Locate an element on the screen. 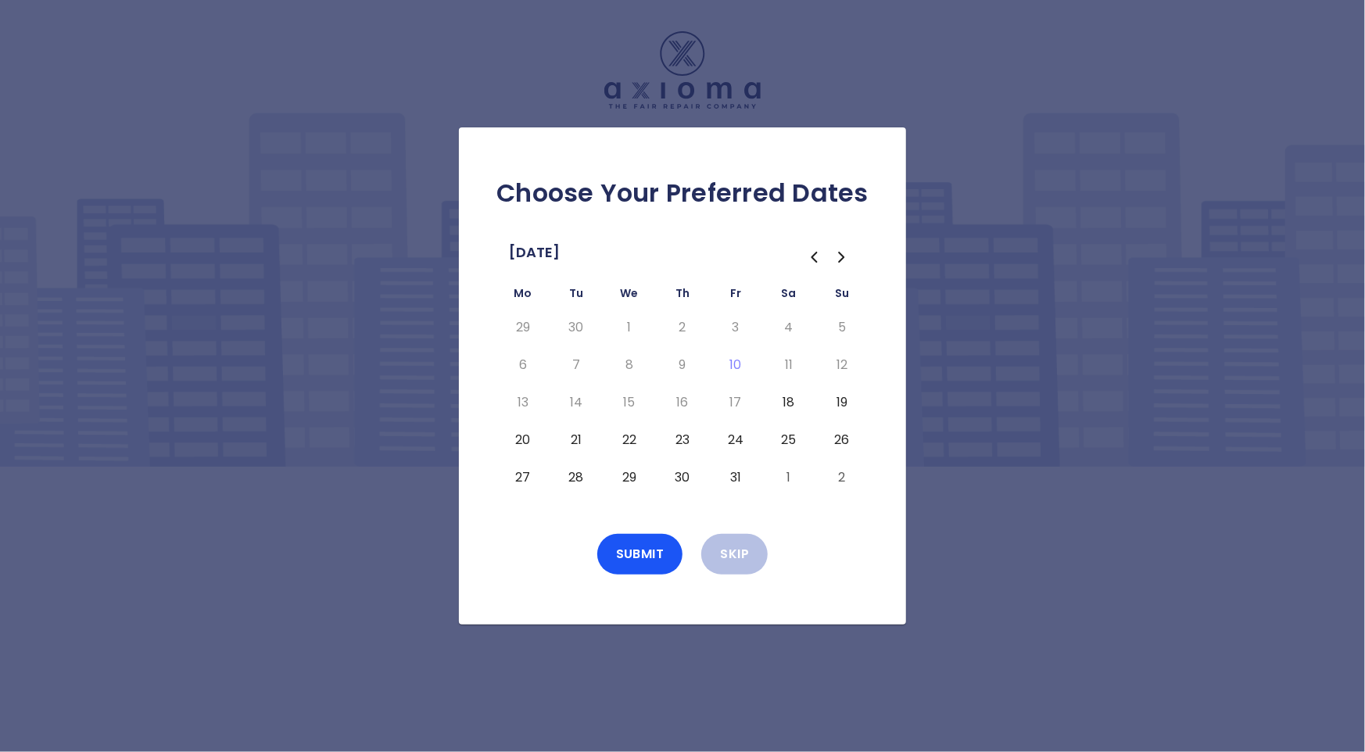 The height and width of the screenshot is (752, 1365). img: Logo is located at coordinates (683, 70).